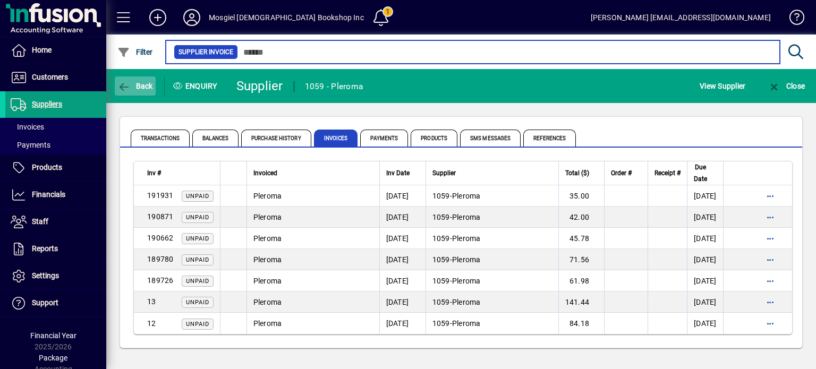 This screenshot has width=816, height=369. Describe the element at coordinates (581, 196) in the screenshot. I see `td: 35.00` at that location.